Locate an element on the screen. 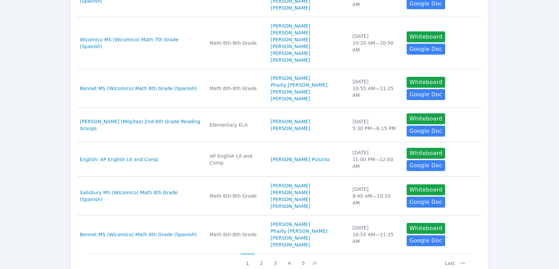  button: 5 is located at coordinates (303, 260).